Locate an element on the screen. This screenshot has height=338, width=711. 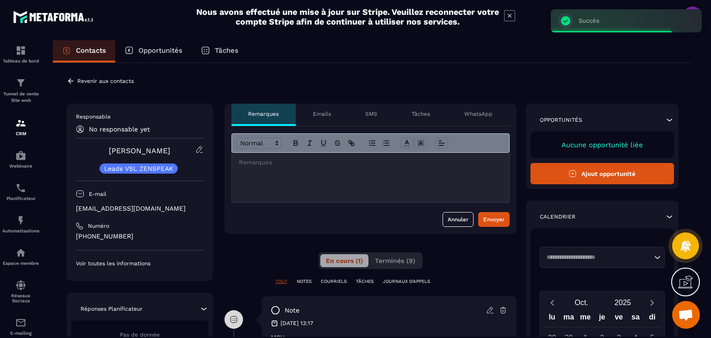
div: Envoyer is located at coordinates (494, 219).